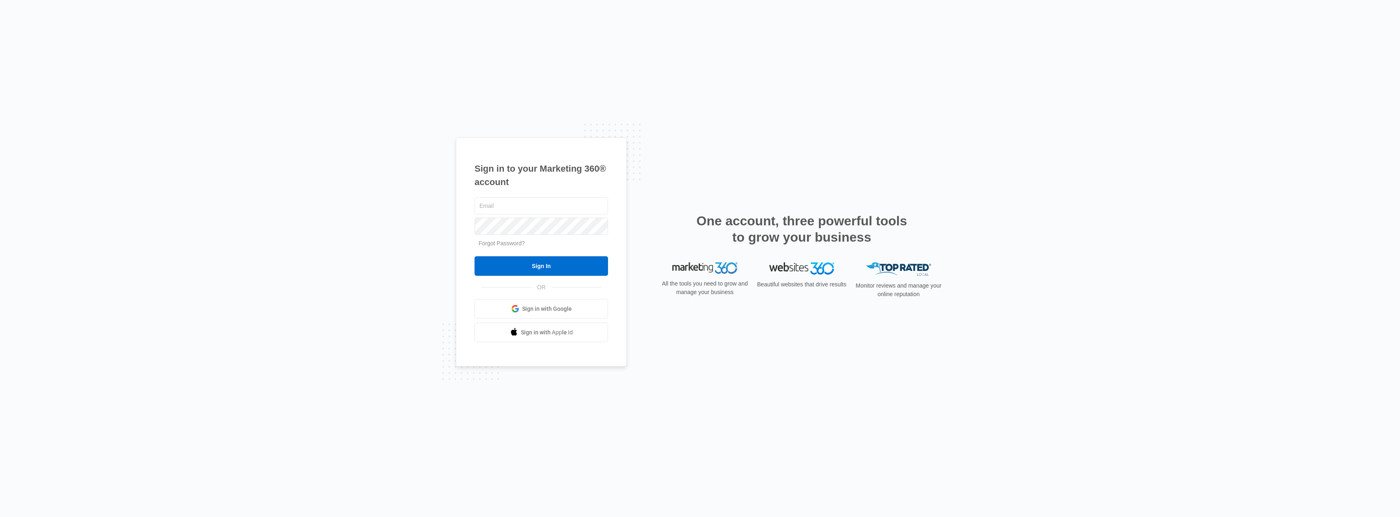 Image resolution: width=1400 pixels, height=517 pixels. I want to click on h2: One account, three powerful tools to grow your business, so click(802, 229).